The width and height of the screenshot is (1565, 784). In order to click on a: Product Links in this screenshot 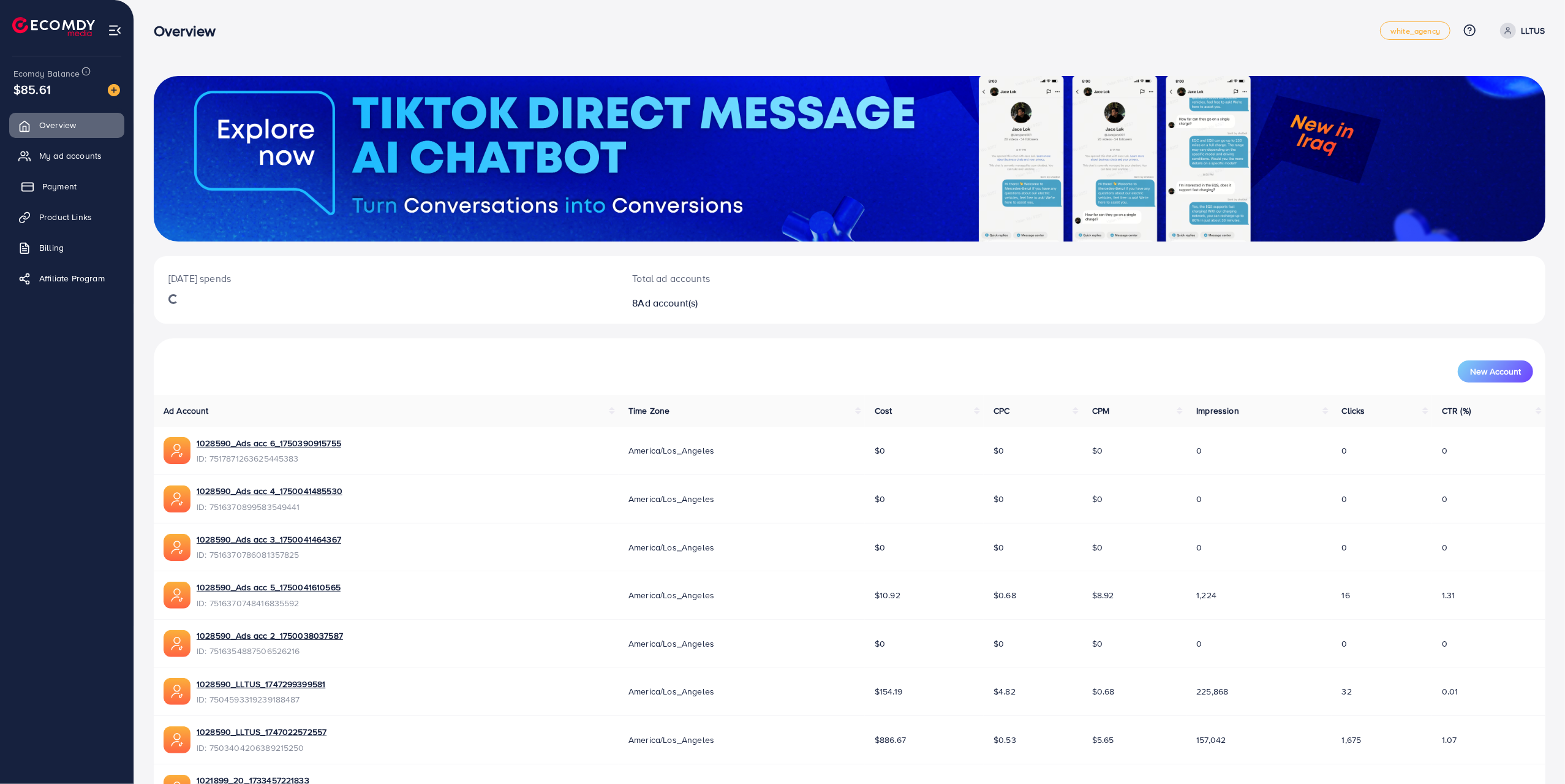, I will do `click(67, 217)`.